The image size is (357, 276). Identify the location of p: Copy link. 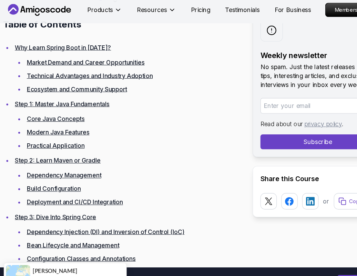
(333, 190).